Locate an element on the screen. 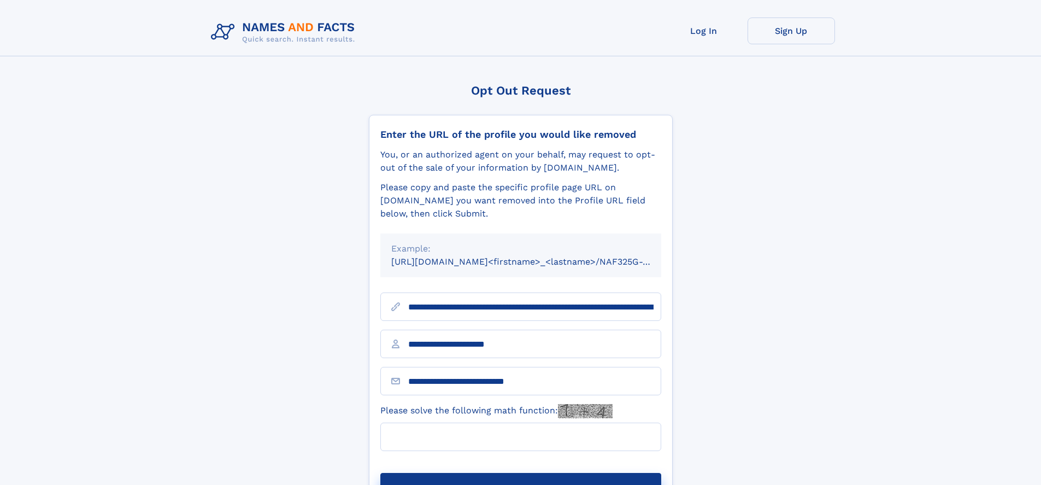  a: Log In is located at coordinates (704, 31).